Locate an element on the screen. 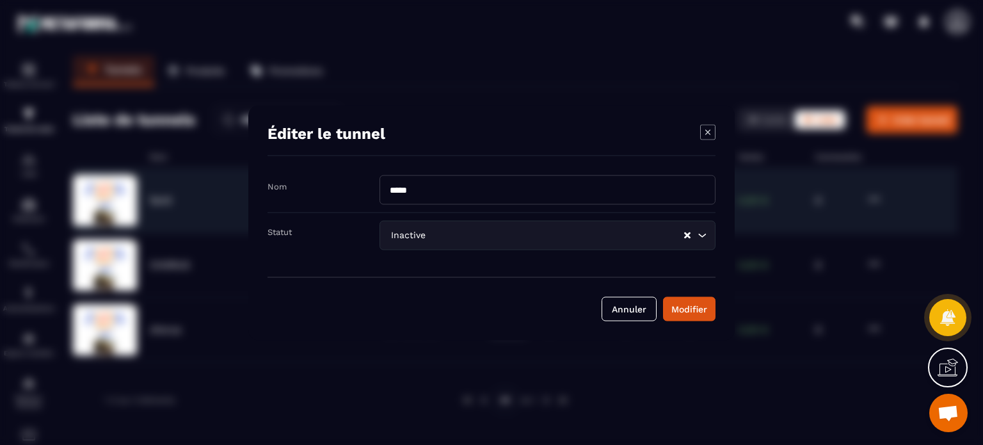 The width and height of the screenshot is (983, 445). h4: Éditer le tunnel is located at coordinates (326, 133).